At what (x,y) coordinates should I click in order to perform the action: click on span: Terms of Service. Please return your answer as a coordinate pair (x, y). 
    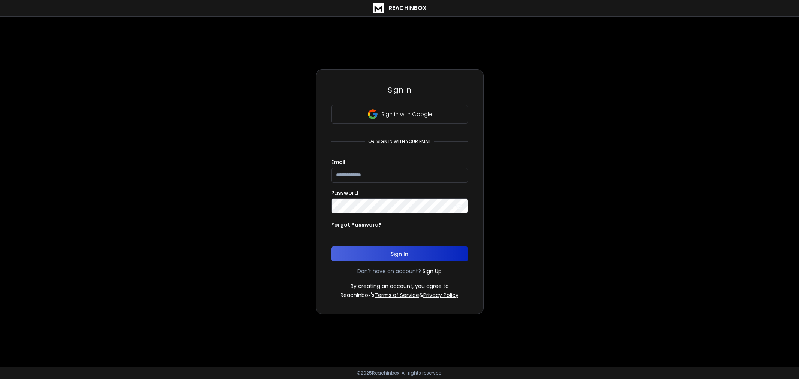
    Looking at the image, I should click on (396, 295).